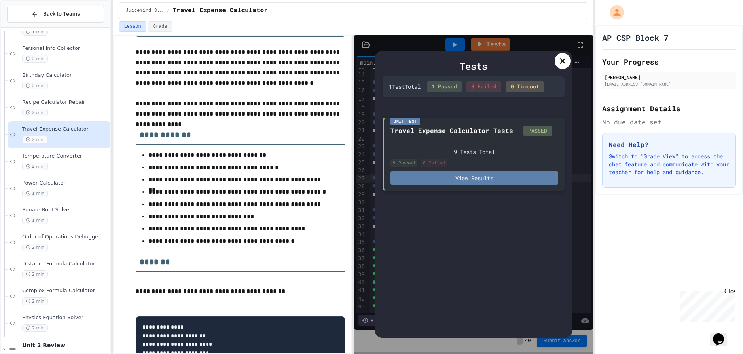 The image size is (743, 354). I want to click on button: View Results, so click(475, 178).